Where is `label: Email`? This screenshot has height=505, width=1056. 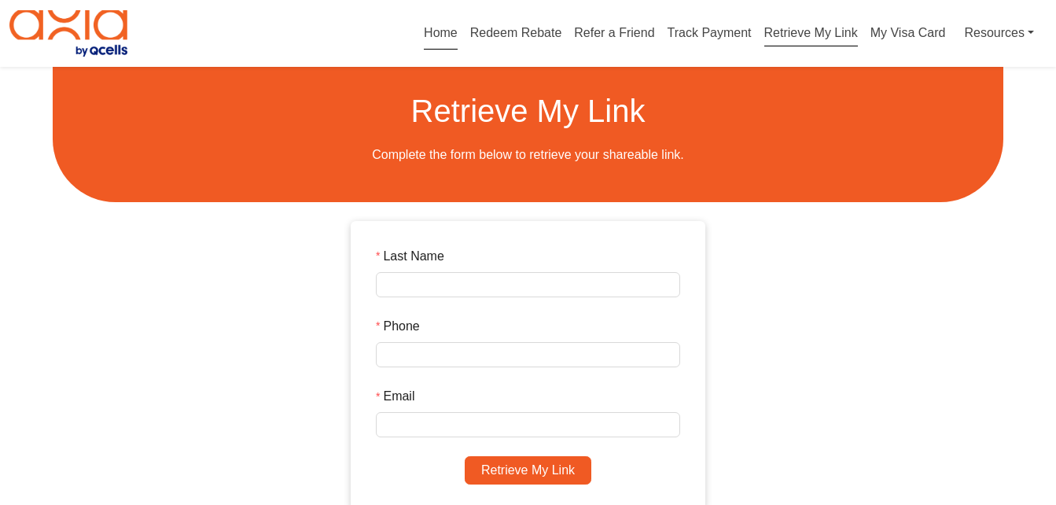 label: Email is located at coordinates (401, 395).